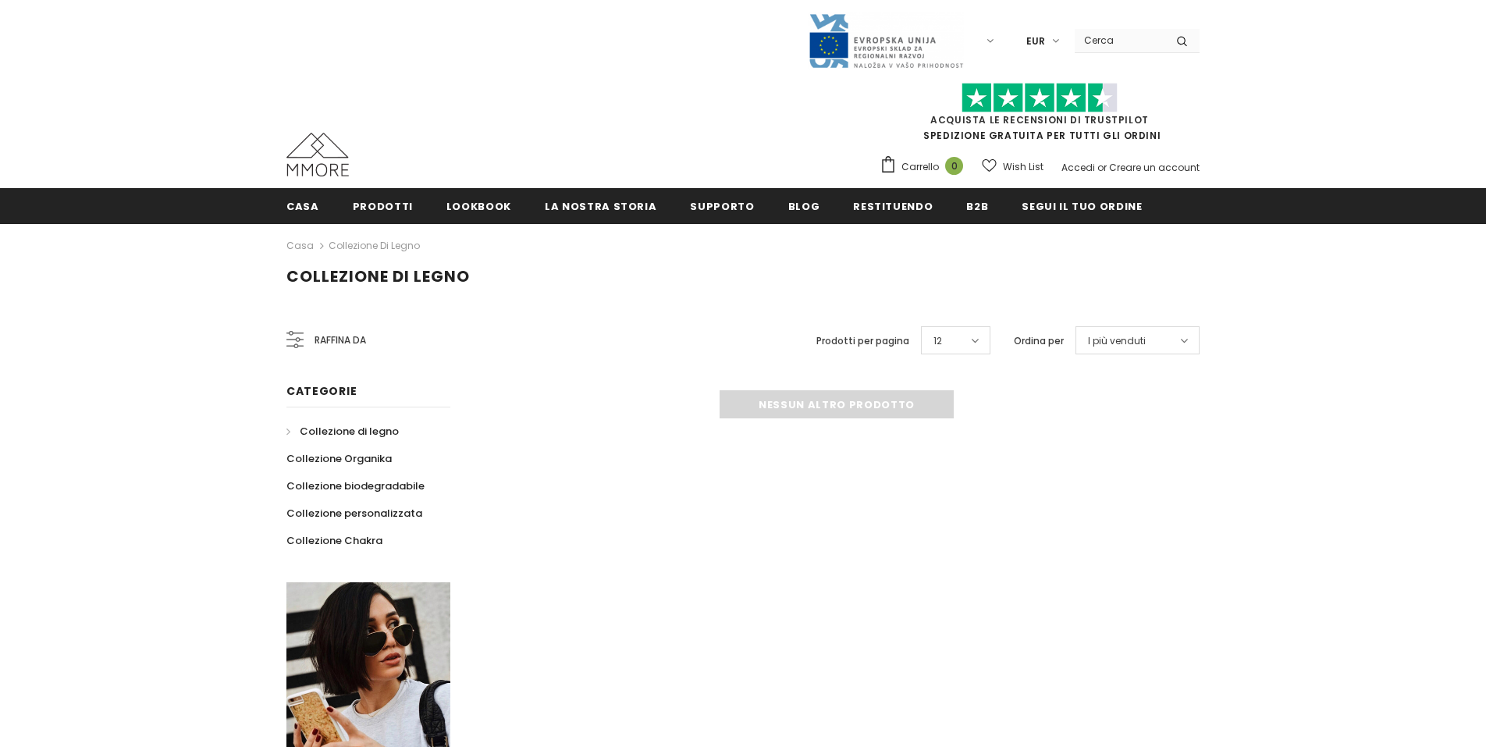  What do you see at coordinates (478, 205) in the screenshot?
I see `a: Lookbook` at bounding box center [478, 205].